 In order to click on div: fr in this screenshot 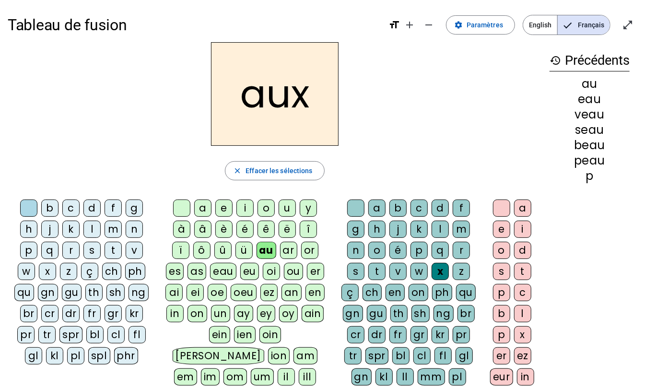, I will do `click(92, 314)`.